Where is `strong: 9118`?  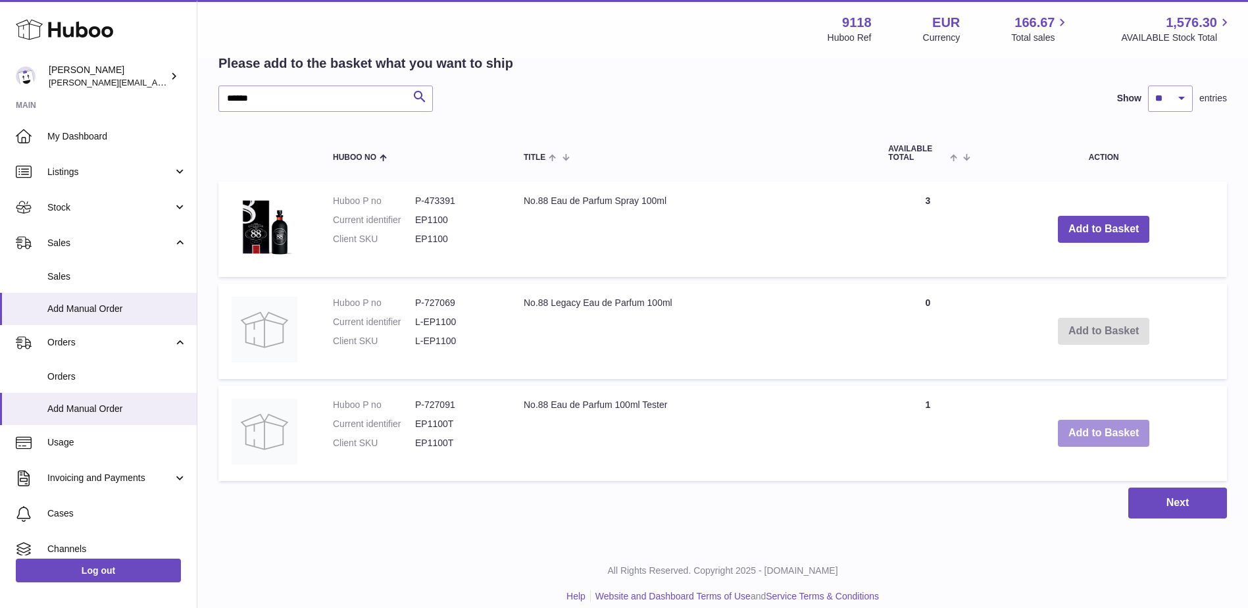
strong: 9118 is located at coordinates (857, 22).